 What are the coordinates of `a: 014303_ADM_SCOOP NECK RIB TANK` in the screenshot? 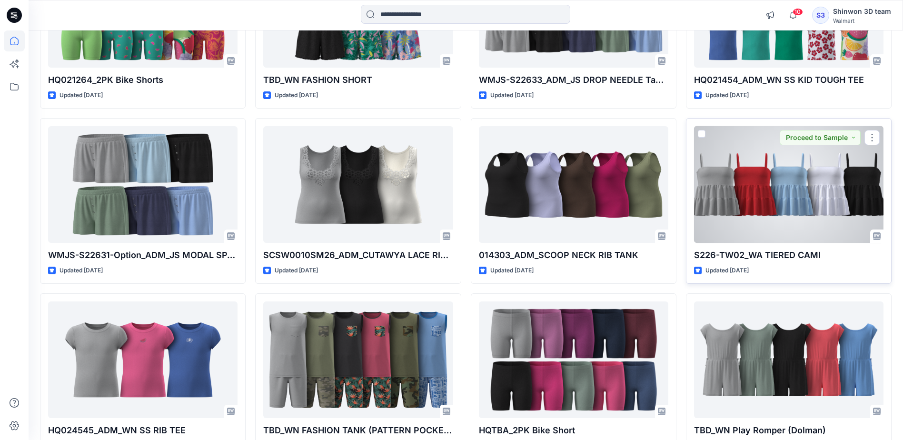 It's located at (574, 184).